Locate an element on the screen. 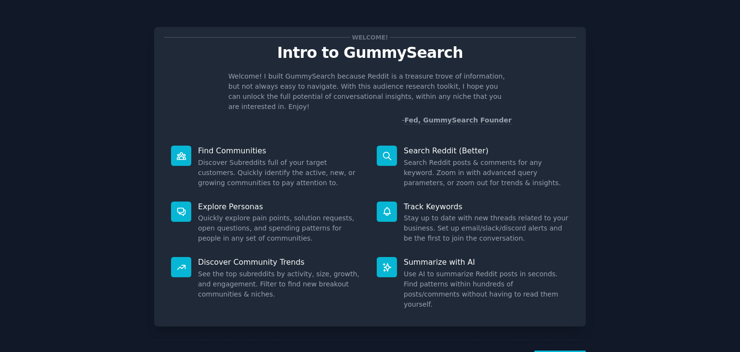 This screenshot has width=740, height=352. p: Welcome! I built GummySearch because Reddit is a treasure trove of information, but not always ea... is located at coordinates (370, 92).